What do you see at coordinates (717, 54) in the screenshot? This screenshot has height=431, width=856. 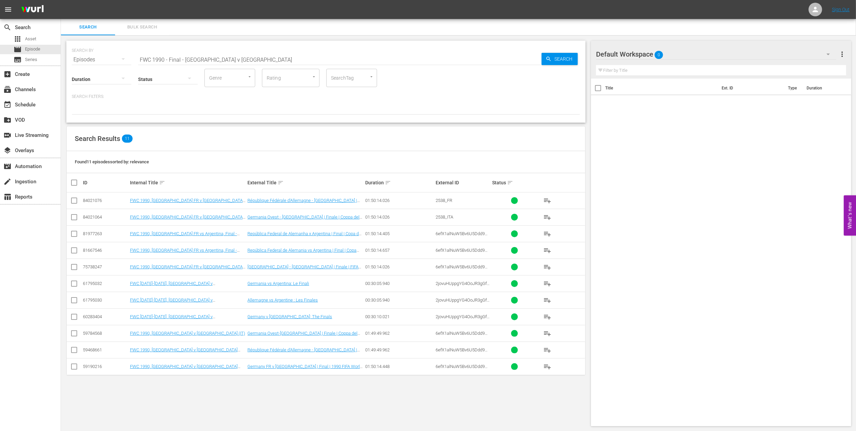 I see `div: Default Workspace` at bounding box center [717, 54].